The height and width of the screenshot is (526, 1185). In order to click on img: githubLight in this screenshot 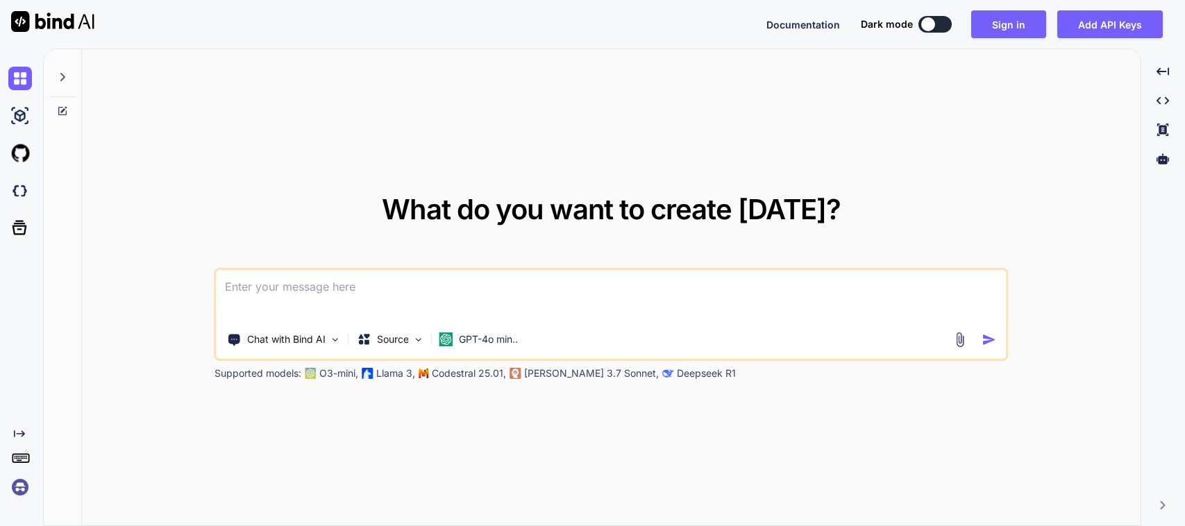, I will do `click(20, 153)`.